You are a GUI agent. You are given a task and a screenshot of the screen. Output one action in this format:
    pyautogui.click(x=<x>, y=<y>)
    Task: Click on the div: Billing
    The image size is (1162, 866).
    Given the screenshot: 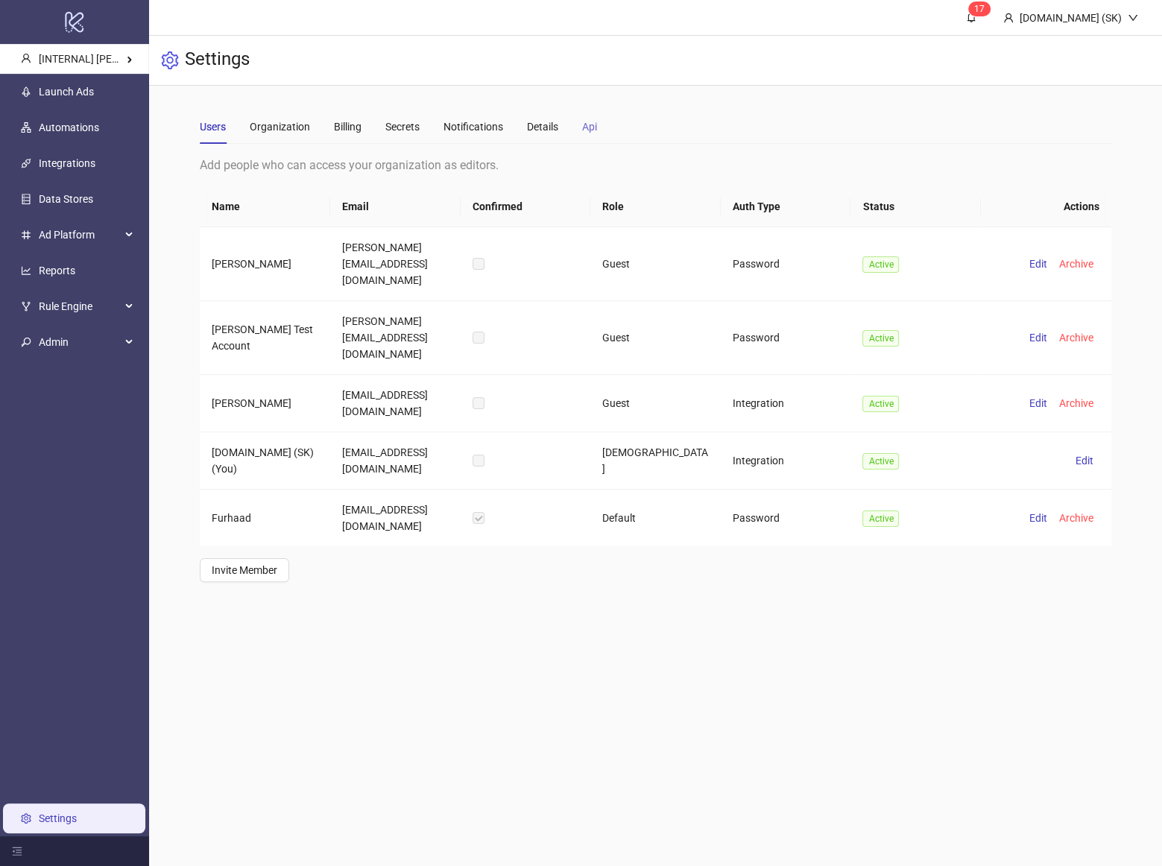 What is the action you would take?
    pyautogui.click(x=347, y=127)
    